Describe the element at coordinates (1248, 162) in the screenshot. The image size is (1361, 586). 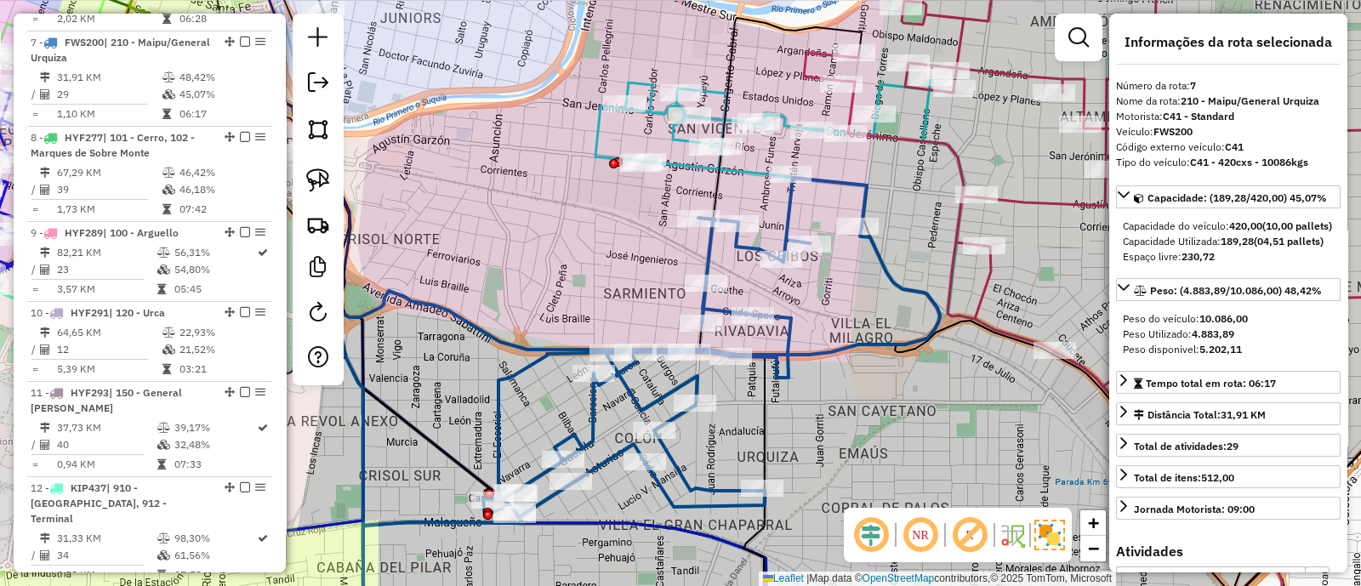
I see `strong: C41 - 420cxs - 10086kgs` at that location.